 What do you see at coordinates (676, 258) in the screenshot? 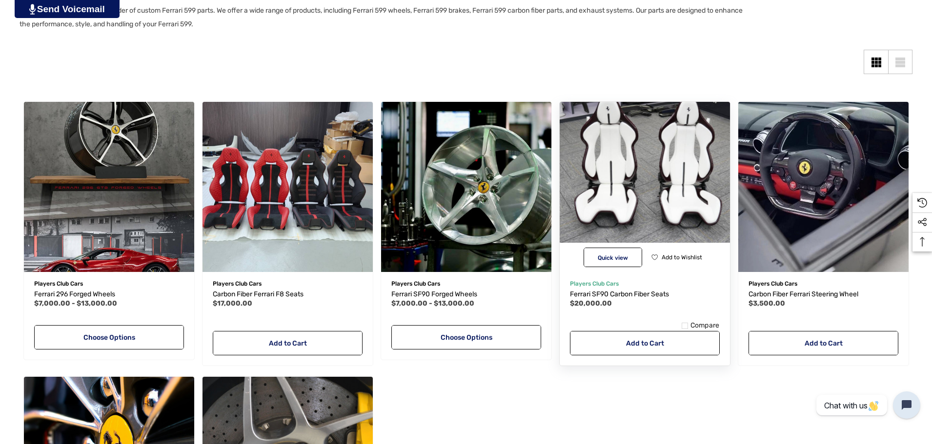
I see `button: Wishlist` at bounding box center [676, 258].